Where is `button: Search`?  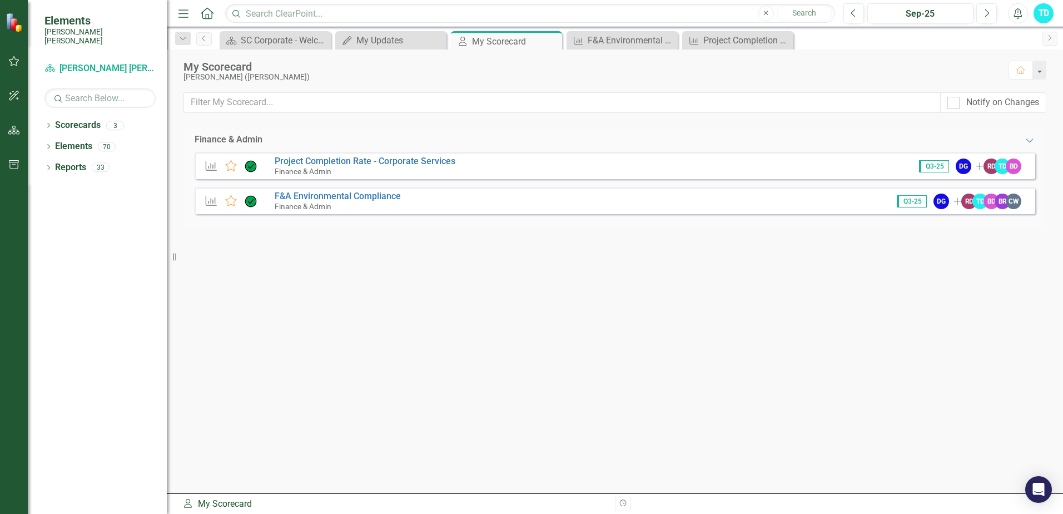 button: Search is located at coordinates (805, 13).